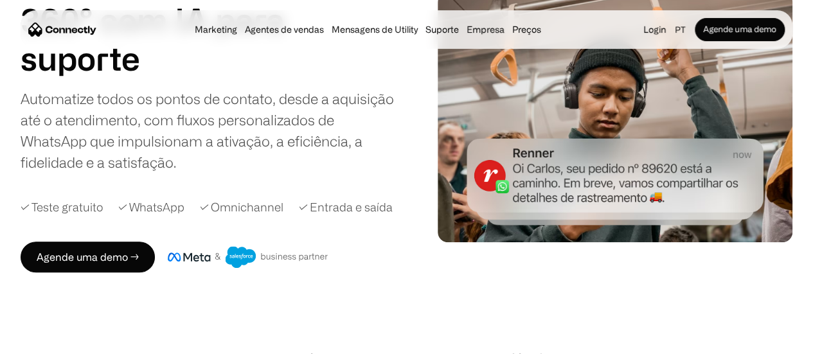  What do you see at coordinates (45, 340) in the screenshot?
I see `aside: Language selected: Português (Brasil)` at bounding box center [45, 340].